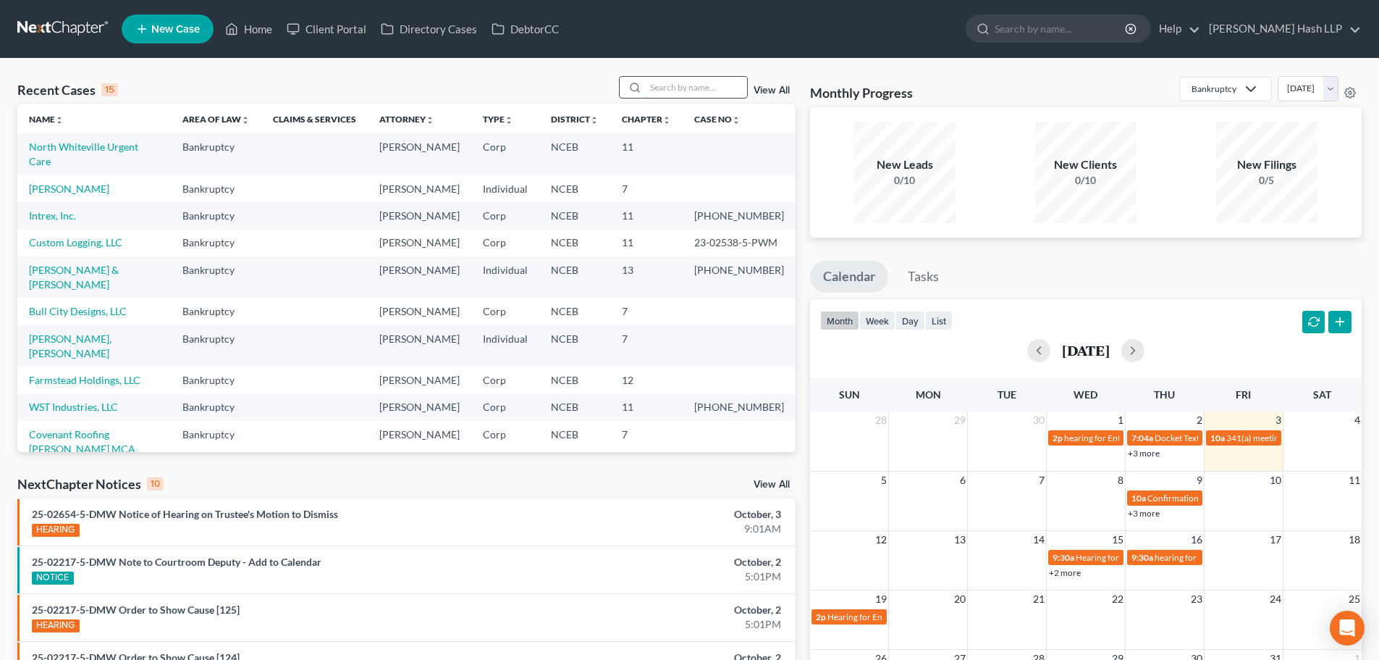 This screenshot has height=660, width=1379. I want to click on td: 23-02538-5-PWM, so click(739, 243).